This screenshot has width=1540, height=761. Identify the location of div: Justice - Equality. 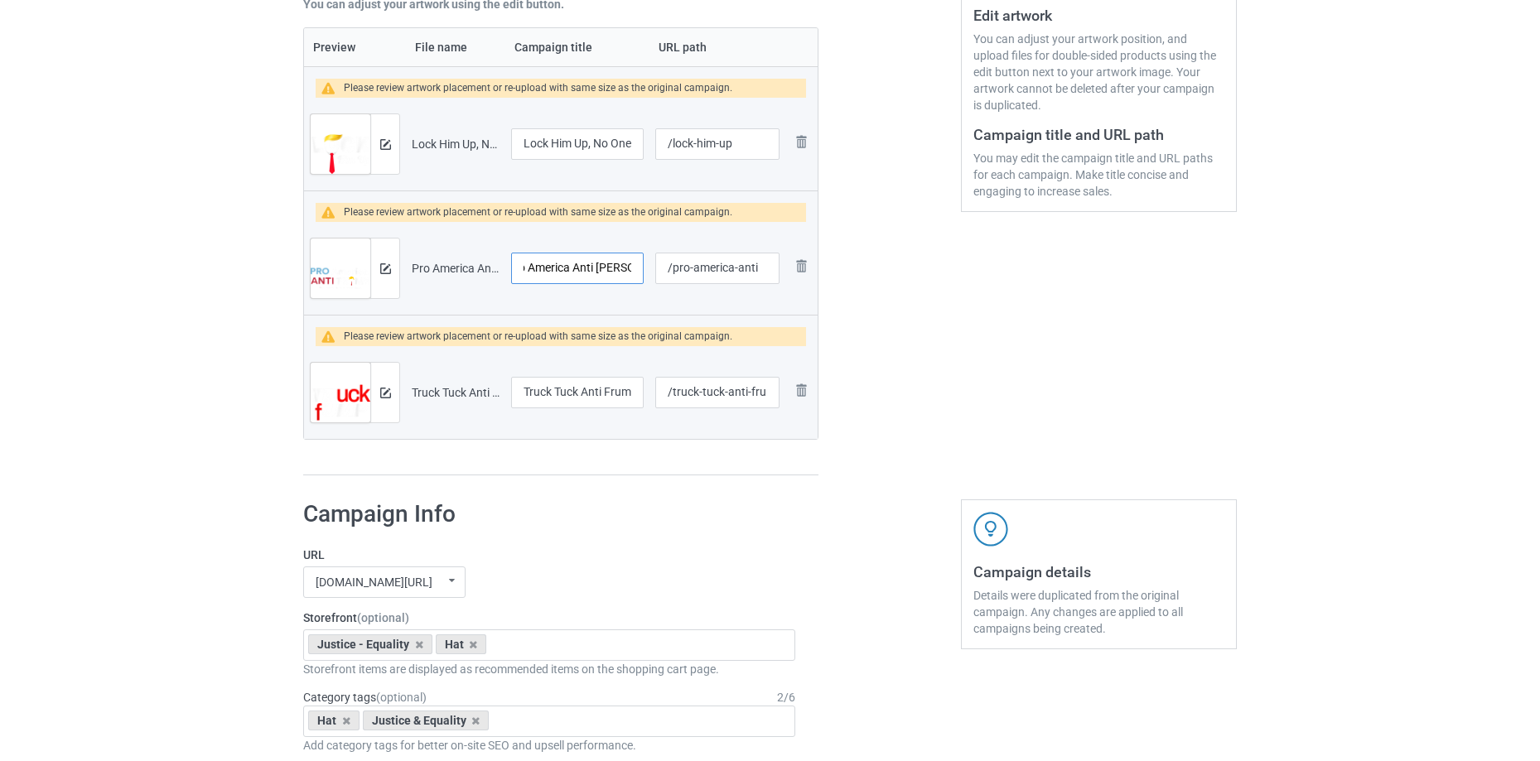
(370, 645).